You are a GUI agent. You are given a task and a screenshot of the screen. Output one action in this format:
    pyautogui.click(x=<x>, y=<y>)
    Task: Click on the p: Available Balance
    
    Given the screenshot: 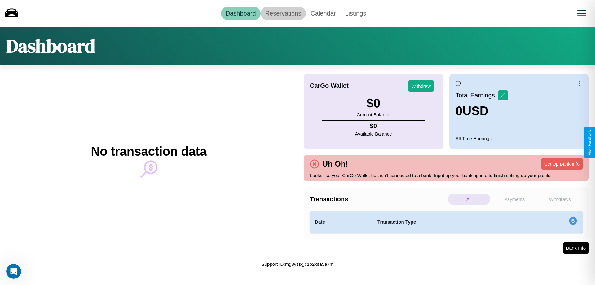 What is the action you would take?
    pyautogui.click(x=374, y=134)
    